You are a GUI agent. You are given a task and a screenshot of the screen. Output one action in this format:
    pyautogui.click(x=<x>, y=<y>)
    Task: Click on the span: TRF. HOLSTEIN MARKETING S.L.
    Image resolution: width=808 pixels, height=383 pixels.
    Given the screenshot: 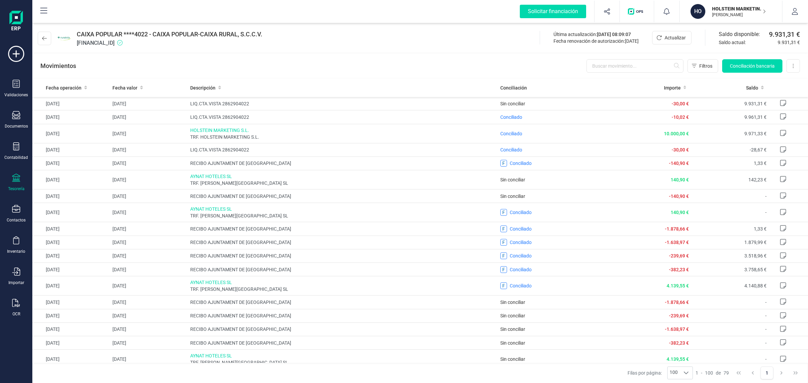 What is the action you would take?
    pyautogui.click(x=343, y=137)
    